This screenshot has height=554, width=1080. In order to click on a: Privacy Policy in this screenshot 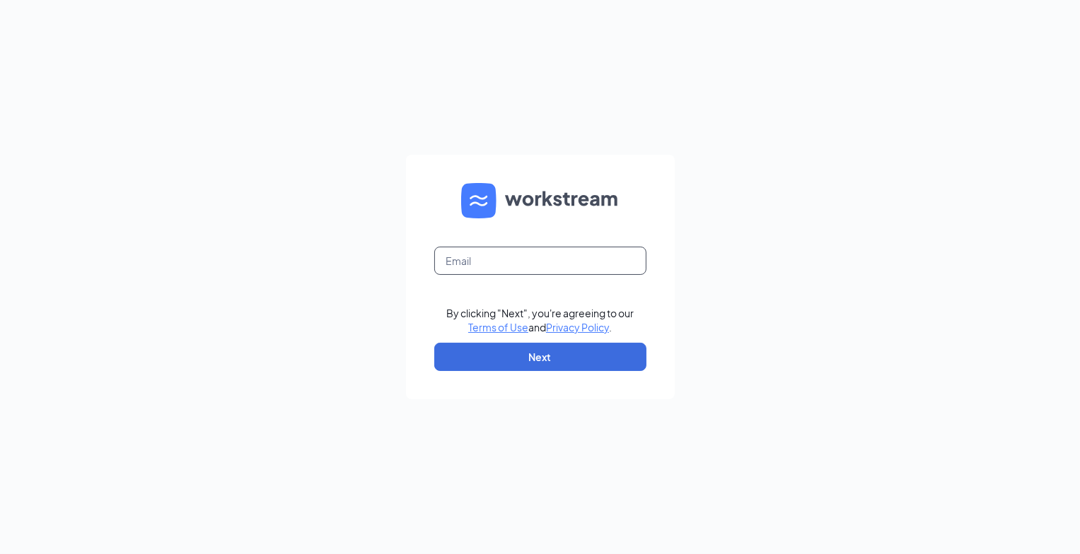, I will do `click(577, 327)`.